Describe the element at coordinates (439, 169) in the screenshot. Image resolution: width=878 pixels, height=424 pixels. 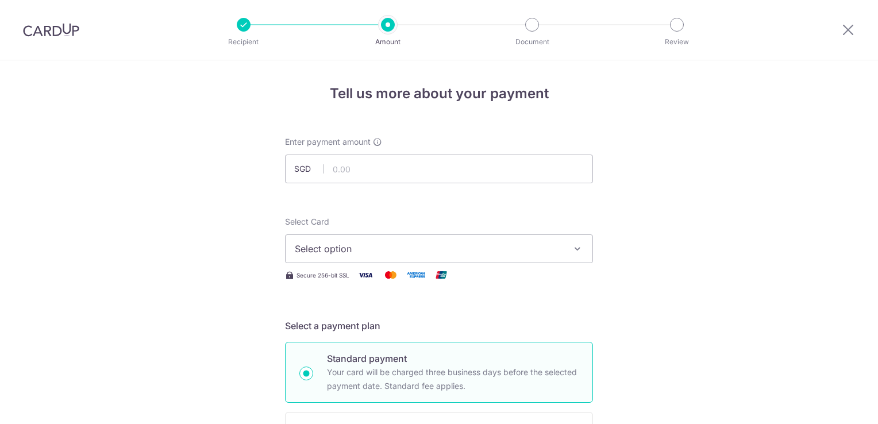
I see `input: 0.00` at that location.